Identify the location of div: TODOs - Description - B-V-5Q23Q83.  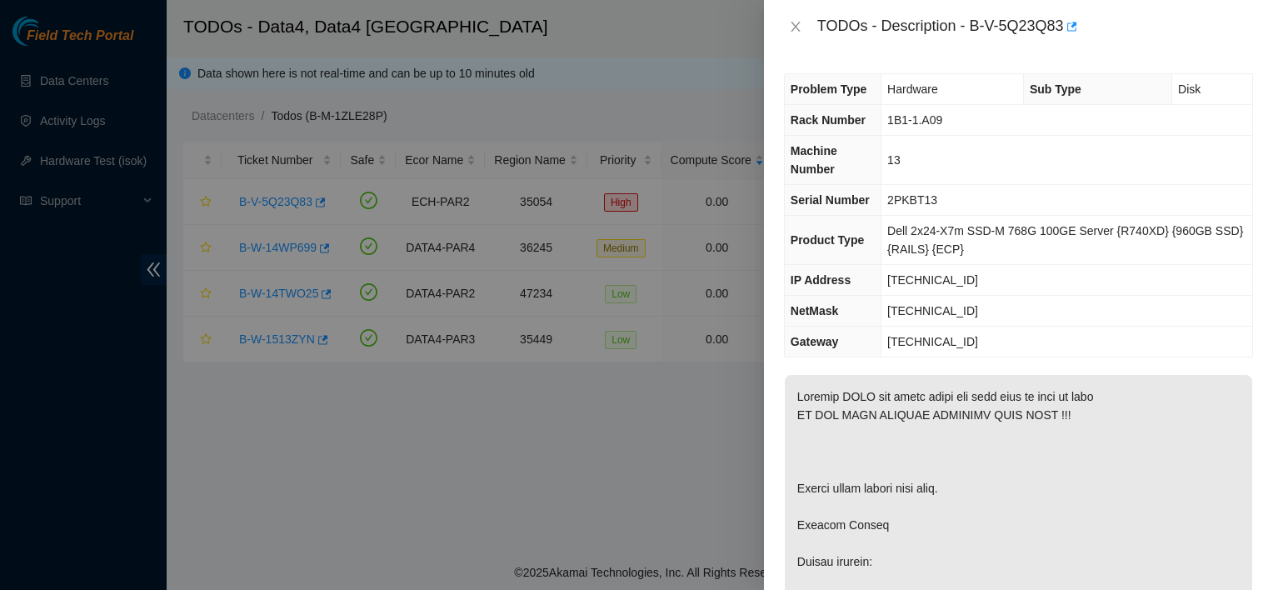
(1035, 27).